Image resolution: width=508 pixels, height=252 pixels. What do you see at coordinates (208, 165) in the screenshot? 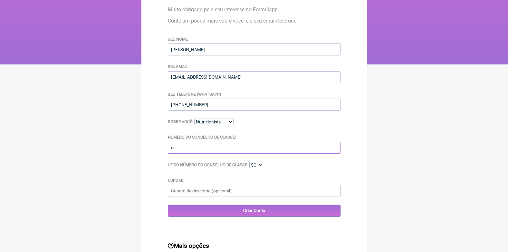
I see `label: UF do Número do Conselho de Classe:` at bounding box center [208, 165].